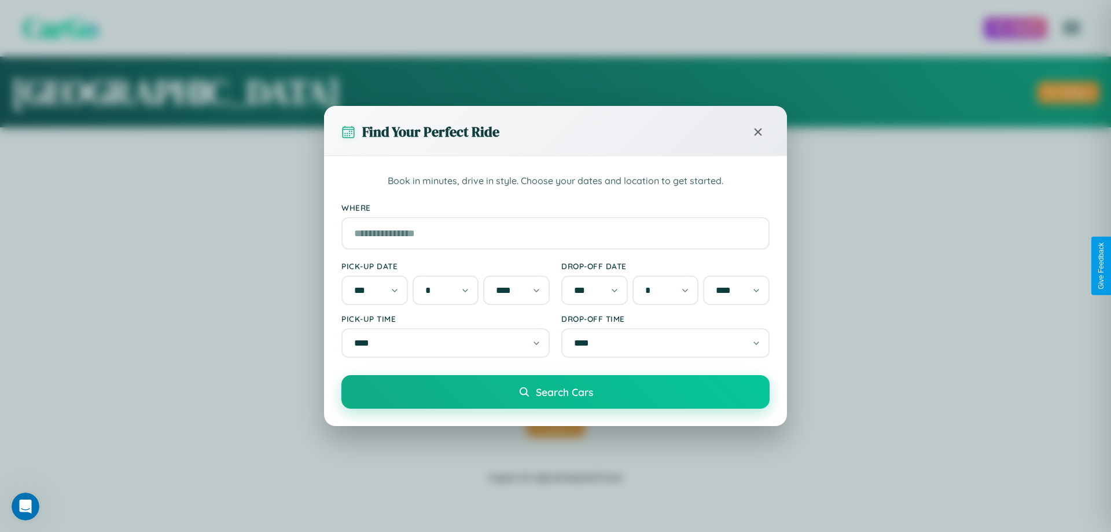  I want to click on h3: Find Your Perfect Ride, so click(431, 131).